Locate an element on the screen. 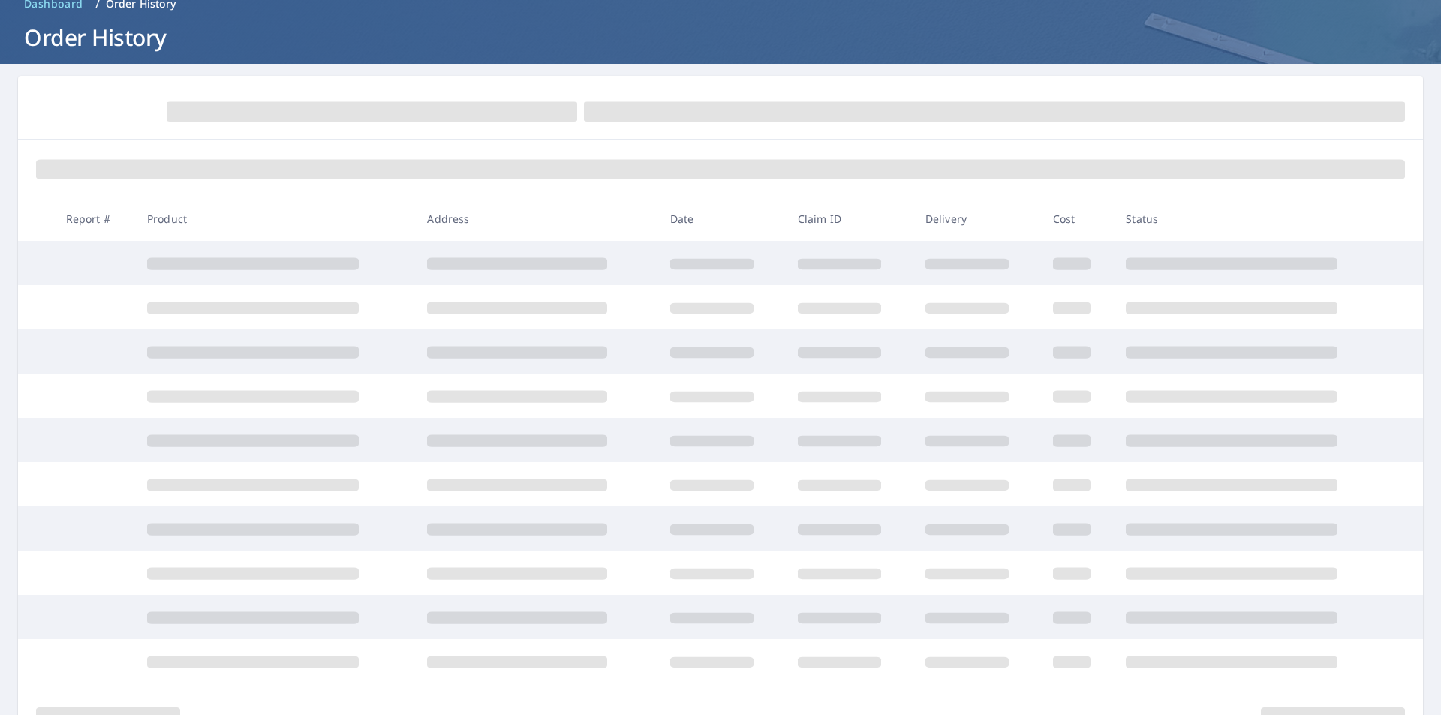 Image resolution: width=1441 pixels, height=715 pixels. th: Product is located at coordinates (275, 218).